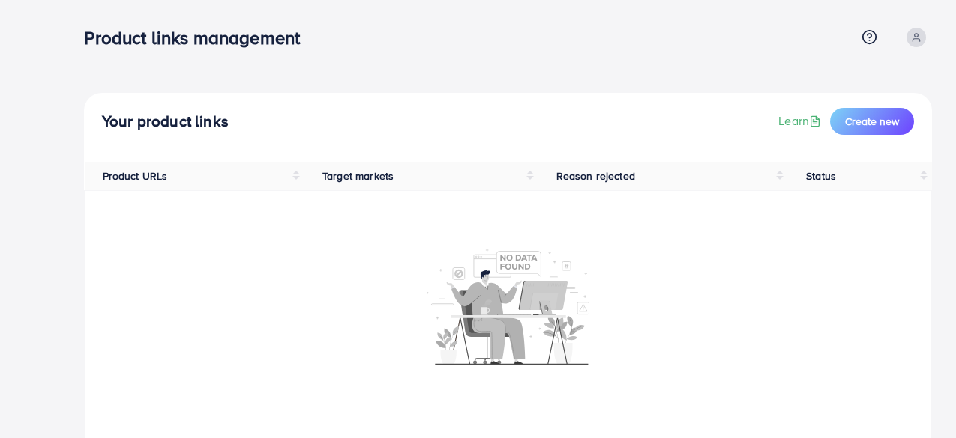  I want to click on span: Target markets, so click(357, 176).